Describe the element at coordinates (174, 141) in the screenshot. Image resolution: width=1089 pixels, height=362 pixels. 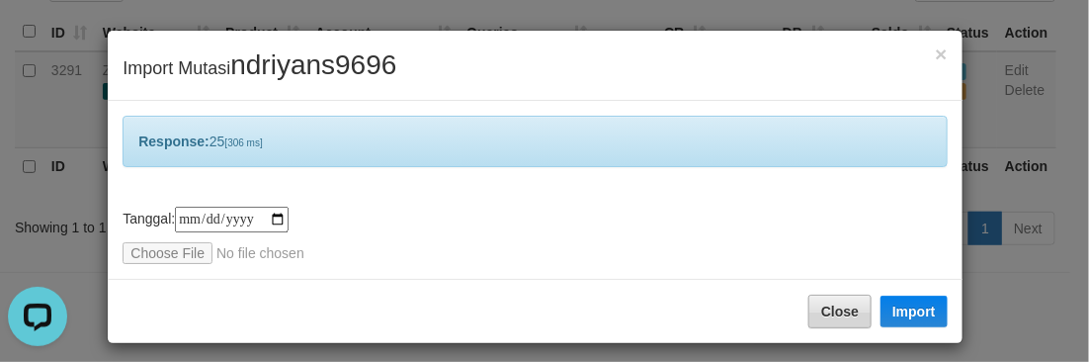
I see `b: Response:` at that location.